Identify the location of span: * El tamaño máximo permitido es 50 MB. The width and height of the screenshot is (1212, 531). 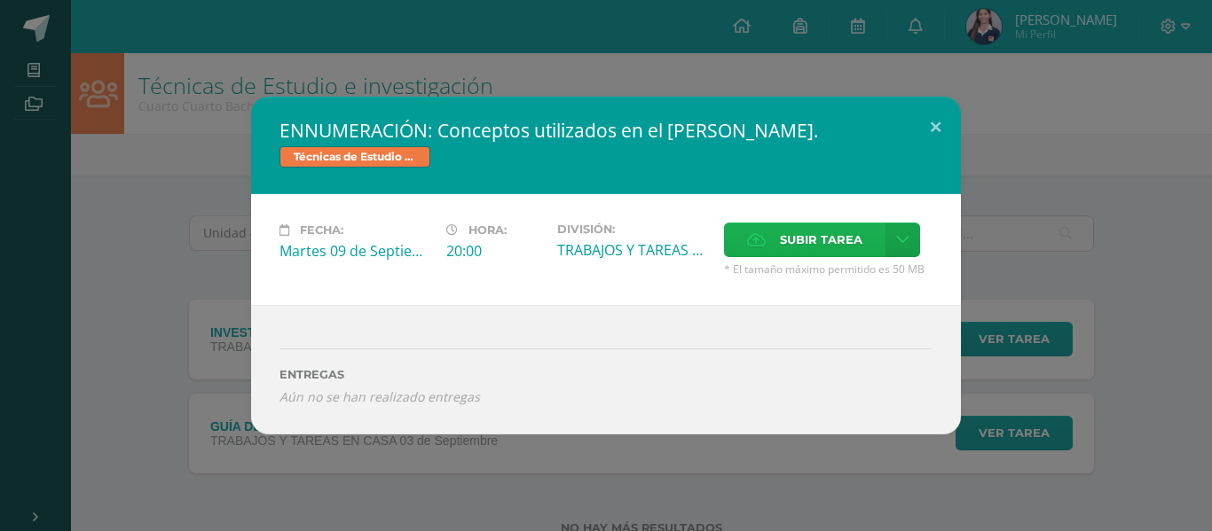
(828, 269).